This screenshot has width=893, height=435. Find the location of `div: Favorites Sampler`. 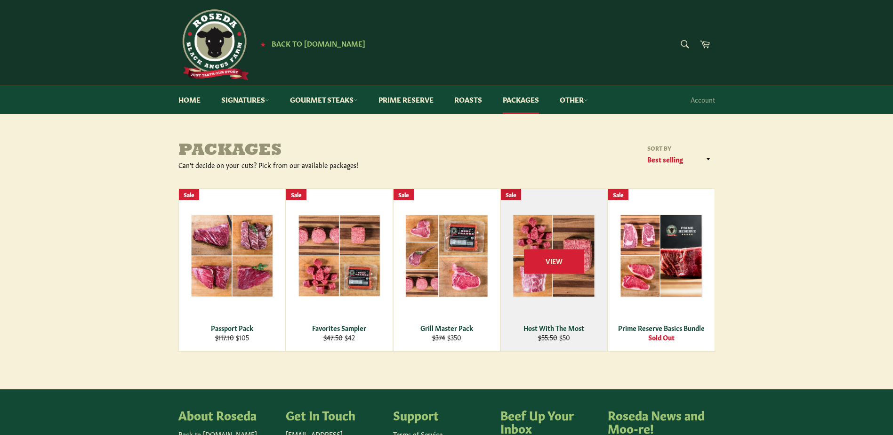

div: Favorites Sampler is located at coordinates (339, 328).